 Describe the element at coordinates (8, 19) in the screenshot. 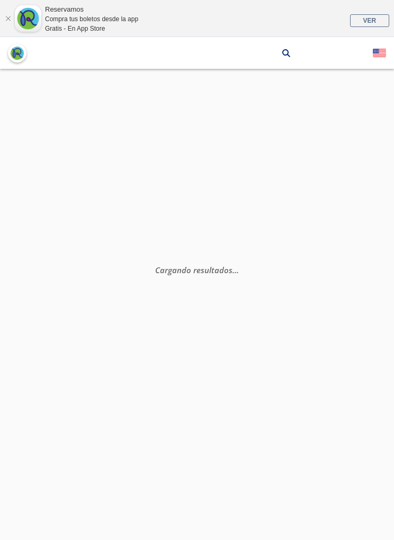

I see `a: Cerrar` at that location.